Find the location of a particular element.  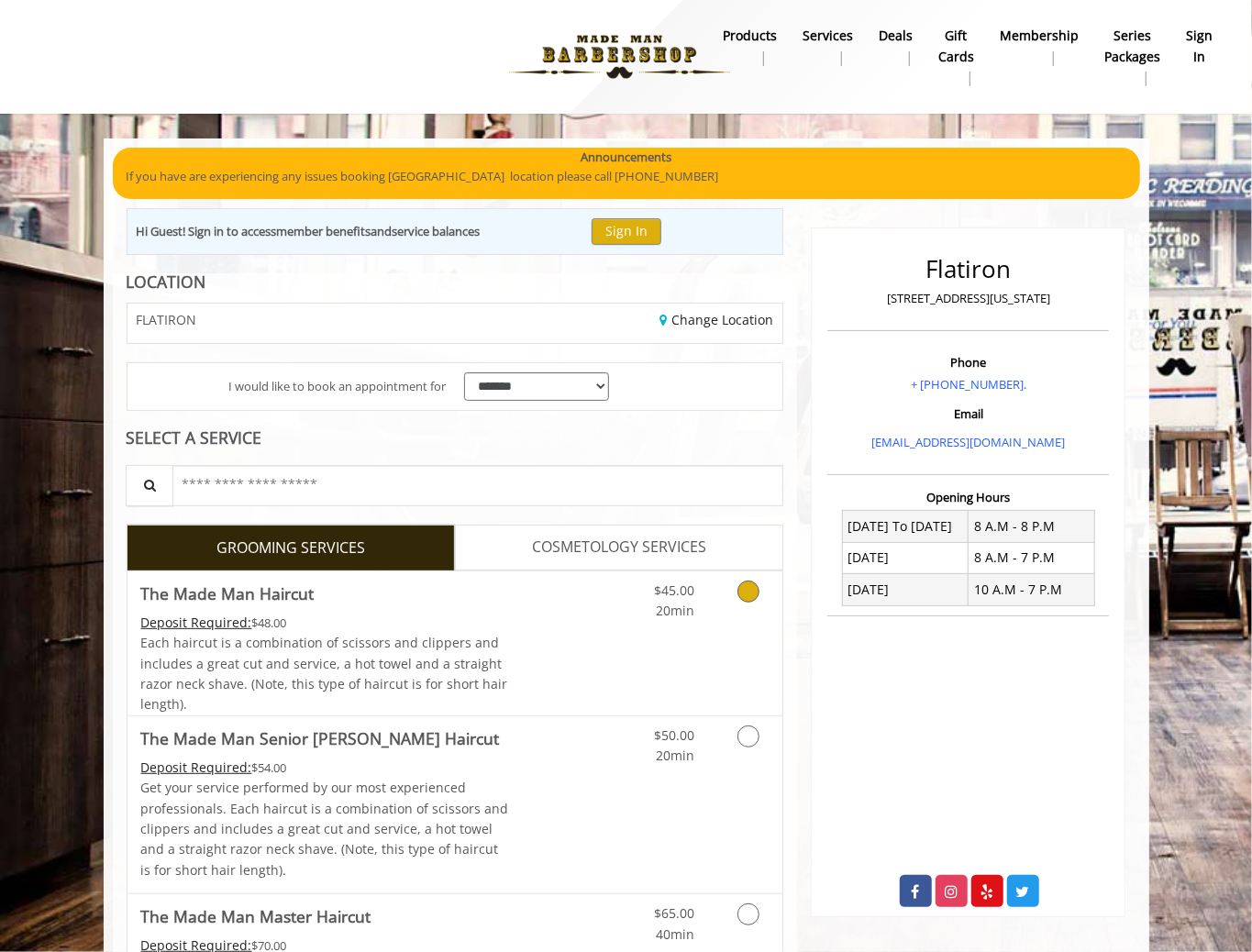

p: Get your service performed by our most experienced professionals. Each haircut is a combination o... is located at coordinates (326, 829).